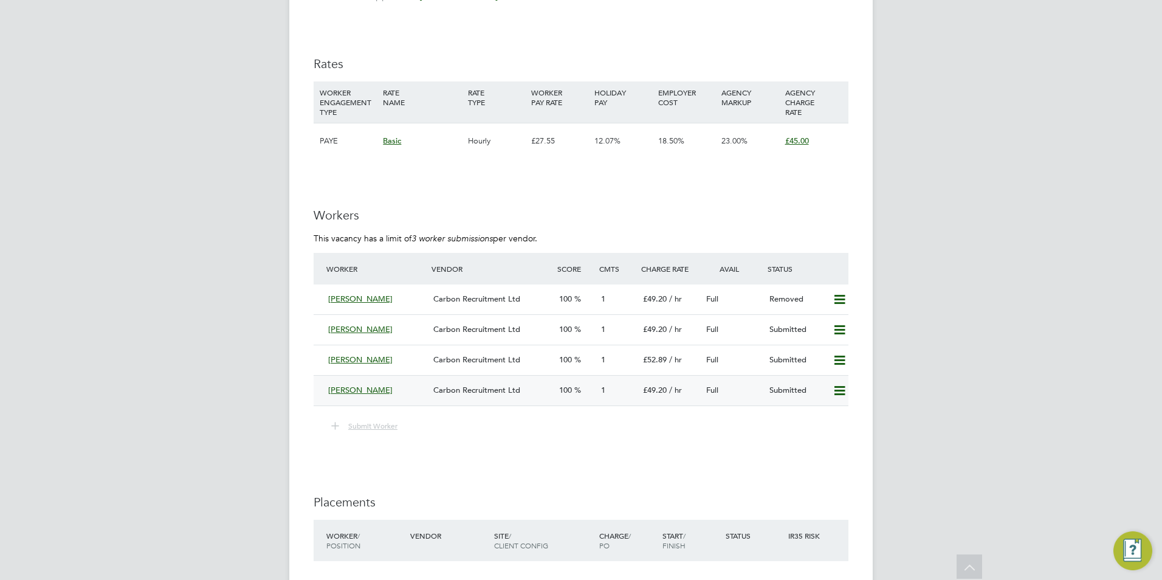 The image size is (1162, 580). I want to click on h3: Workers, so click(581, 215).